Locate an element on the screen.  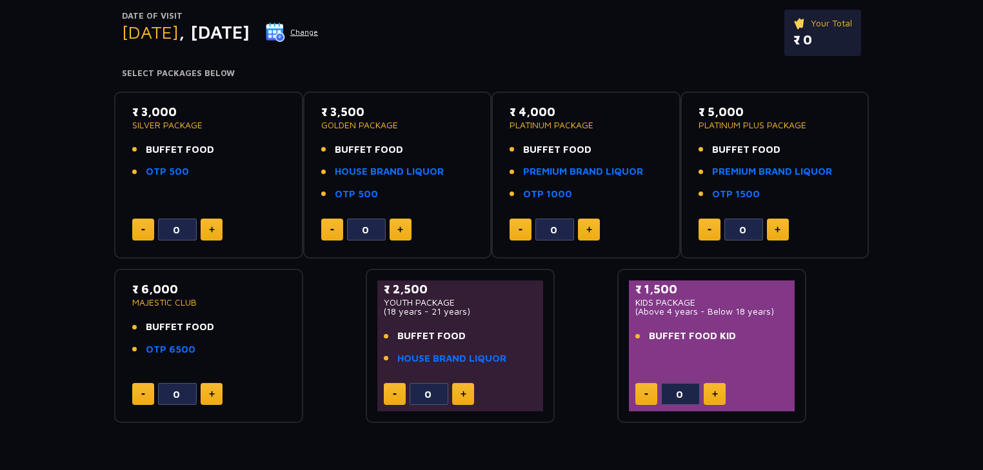
a: OTP 1500 is located at coordinates (736, 194).